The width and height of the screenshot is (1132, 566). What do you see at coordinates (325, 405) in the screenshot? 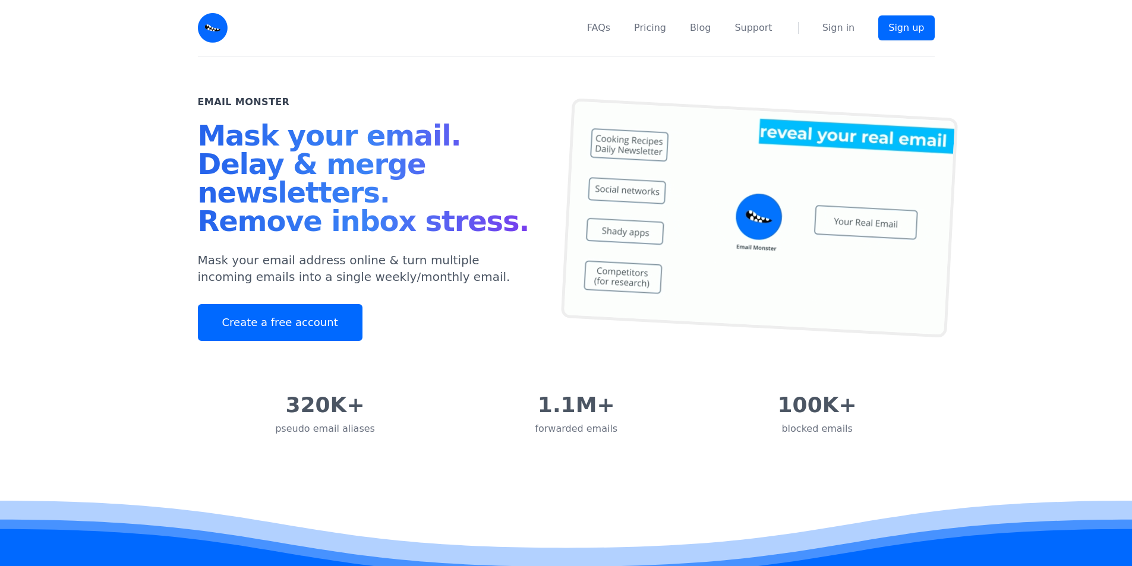
I see `div: 320K+` at bounding box center [325, 405].